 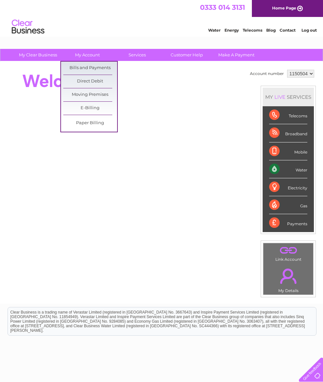 I want to click on div: Mobile, so click(x=288, y=151).